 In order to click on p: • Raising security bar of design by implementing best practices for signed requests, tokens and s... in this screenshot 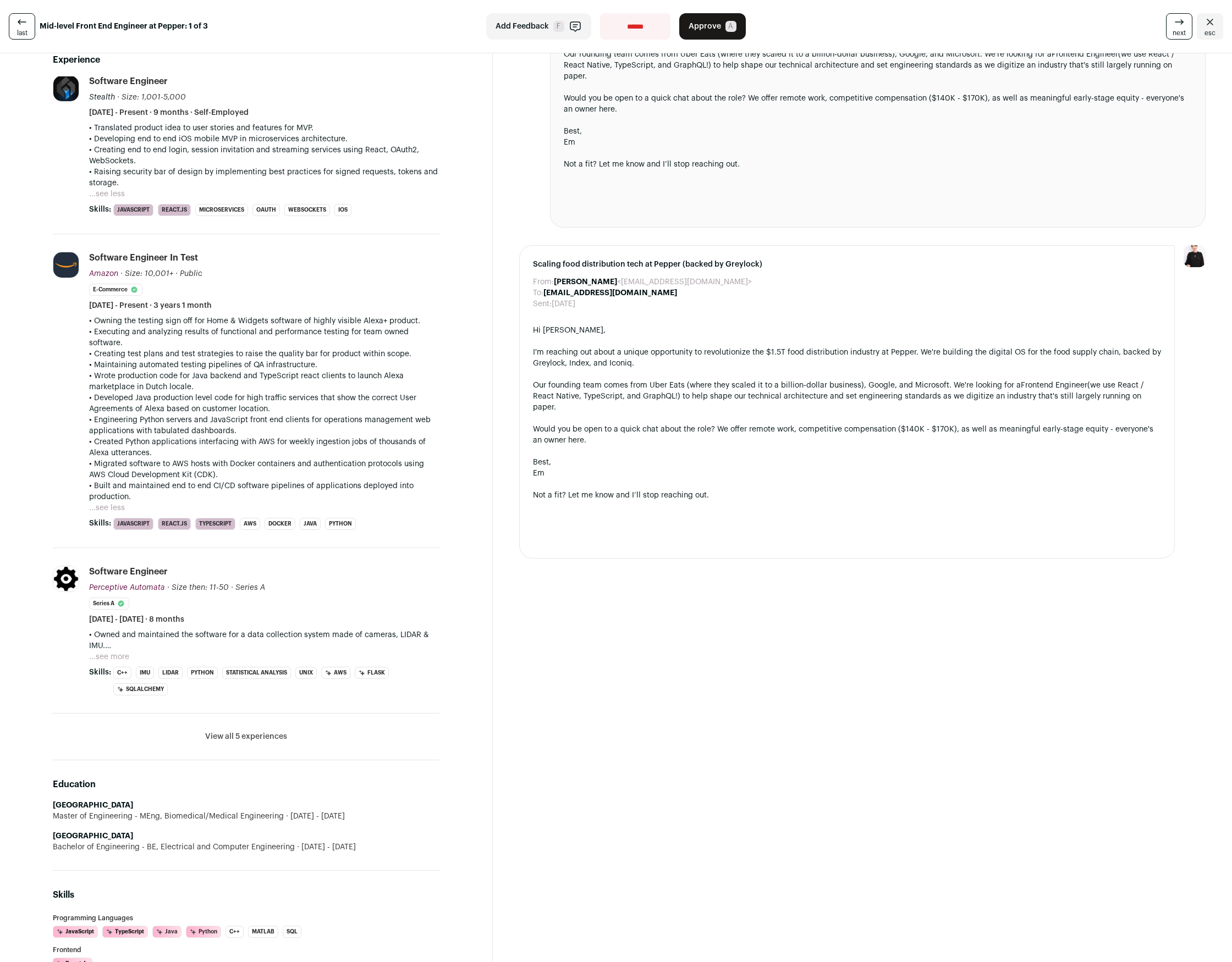, I will do `click(264, 178)`.